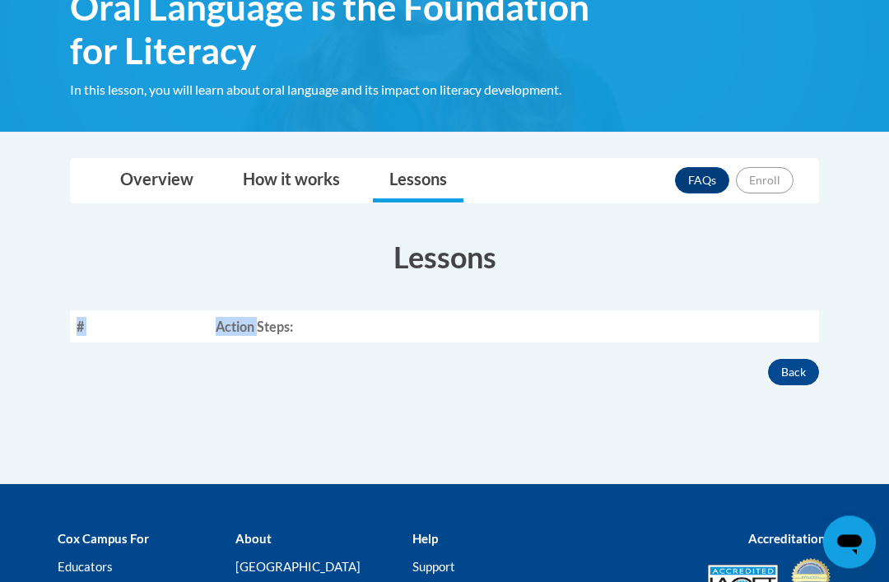  Describe the element at coordinates (514, 327) in the screenshot. I see `th: Action Steps:` at that location.